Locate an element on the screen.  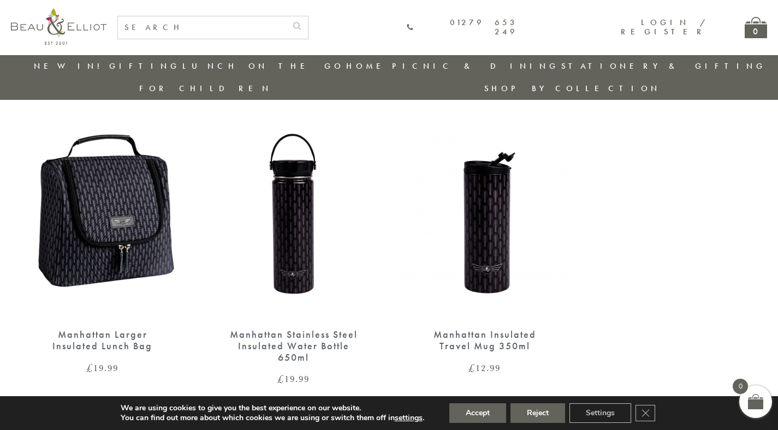
a: 01279 653 249 is located at coordinates (462, 27).